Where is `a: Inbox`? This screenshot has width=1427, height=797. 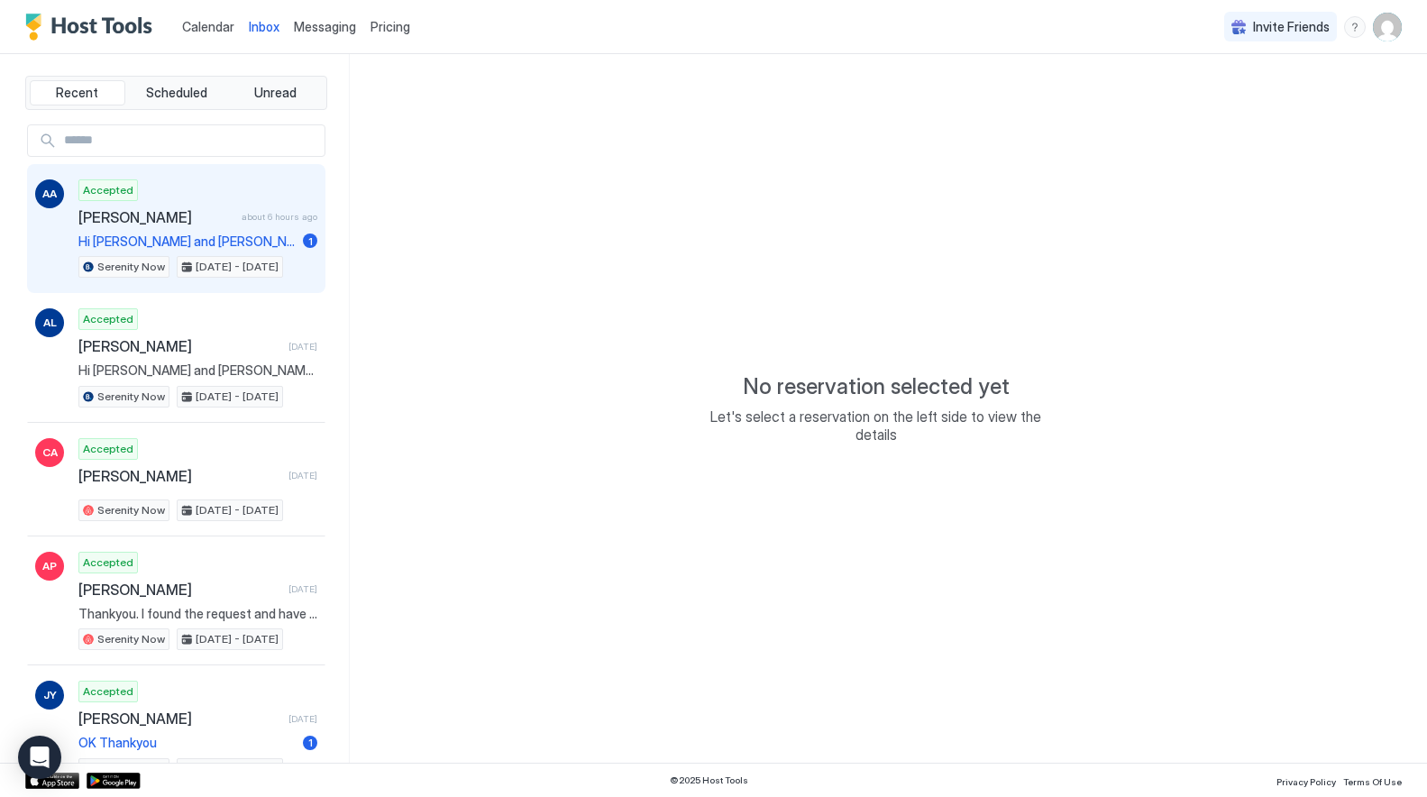 a: Inbox is located at coordinates (264, 26).